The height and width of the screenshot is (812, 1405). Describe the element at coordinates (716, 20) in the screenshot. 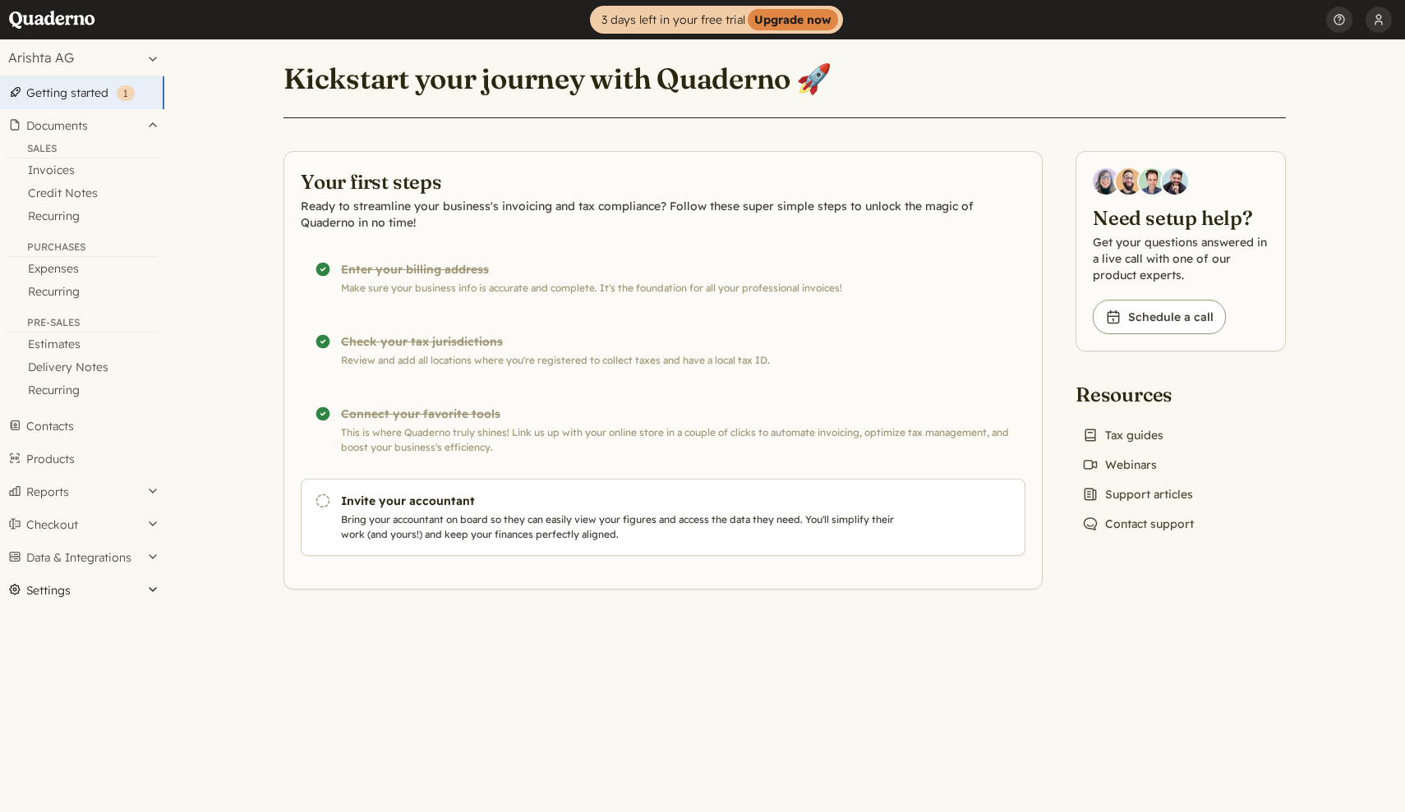

I see `a: 3 days left in your free trialUpgrade now` at that location.